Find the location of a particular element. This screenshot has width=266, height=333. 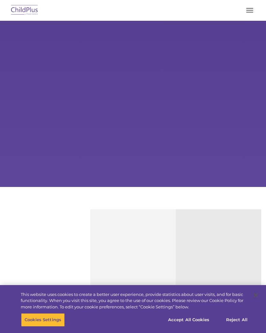

button: Close is located at coordinates (256, 295).